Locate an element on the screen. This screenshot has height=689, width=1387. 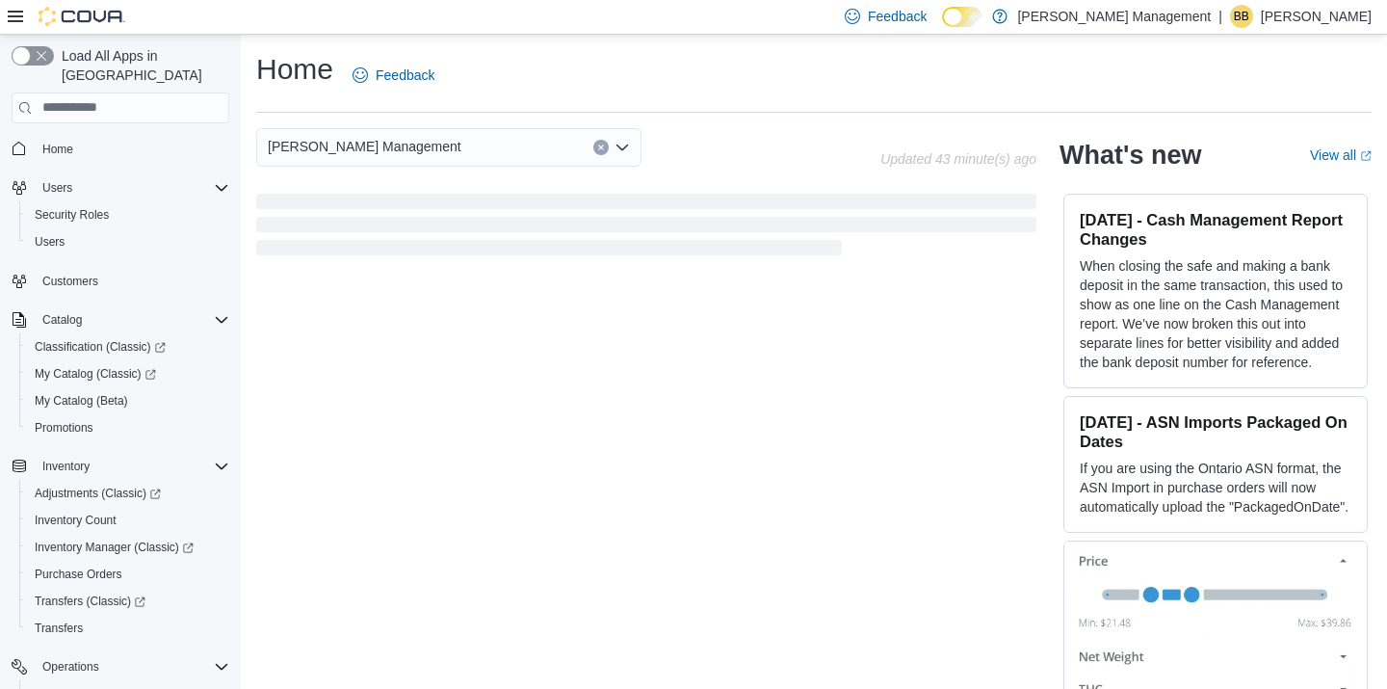
a: Transfers is located at coordinates (59, 628).